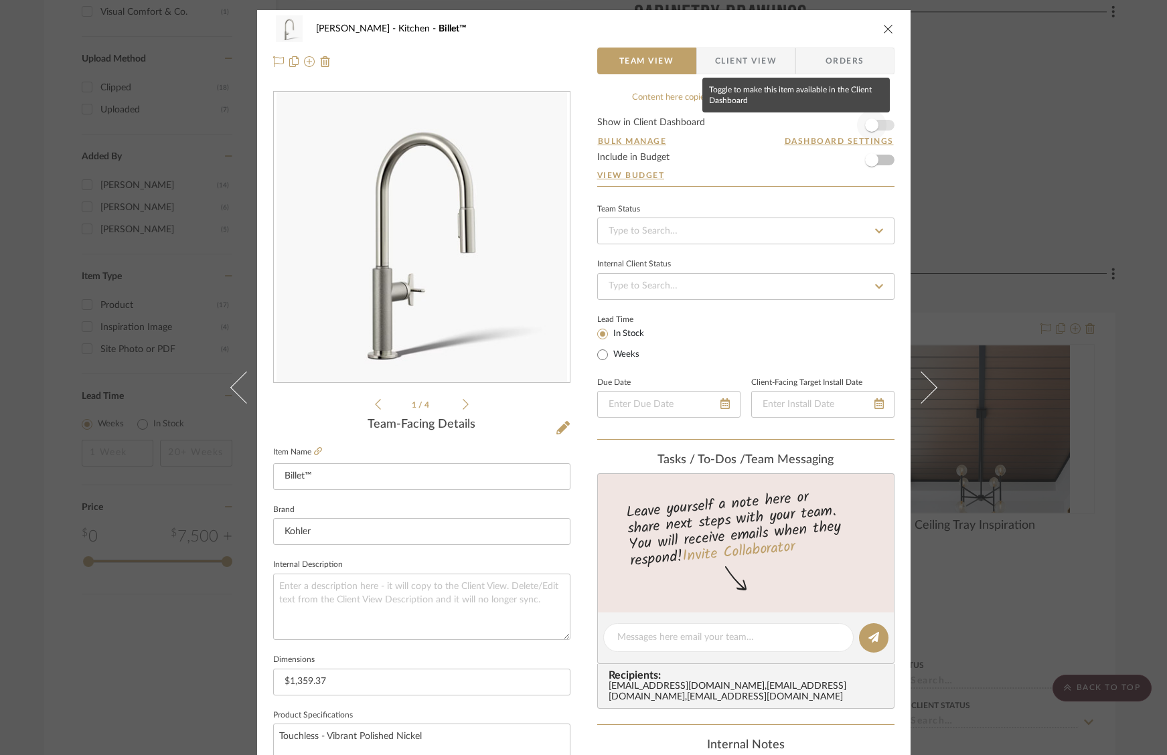 The image size is (1167, 755). What do you see at coordinates (823, 405) in the screenshot?
I see `input: Enter Install Date` at bounding box center [823, 405].